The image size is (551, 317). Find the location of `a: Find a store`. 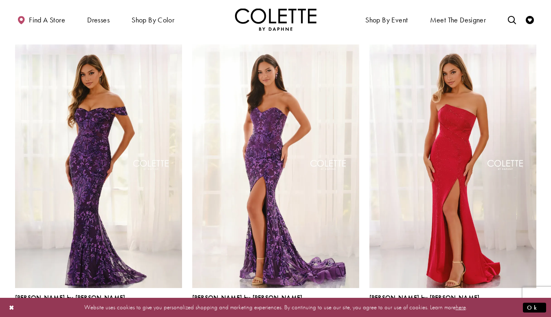

a: Find a store is located at coordinates (41, 19).